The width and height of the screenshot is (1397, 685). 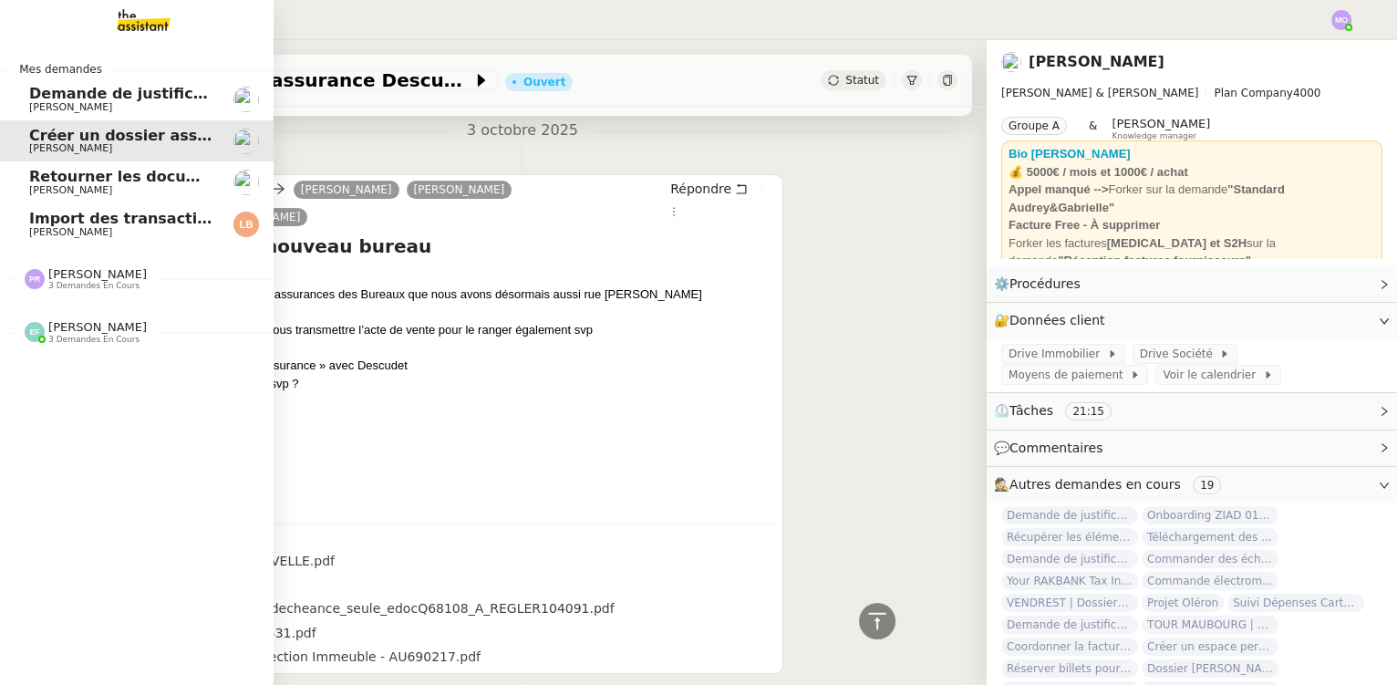 What do you see at coordinates (862, 80) in the screenshot?
I see `span: Statut` at bounding box center [862, 80].